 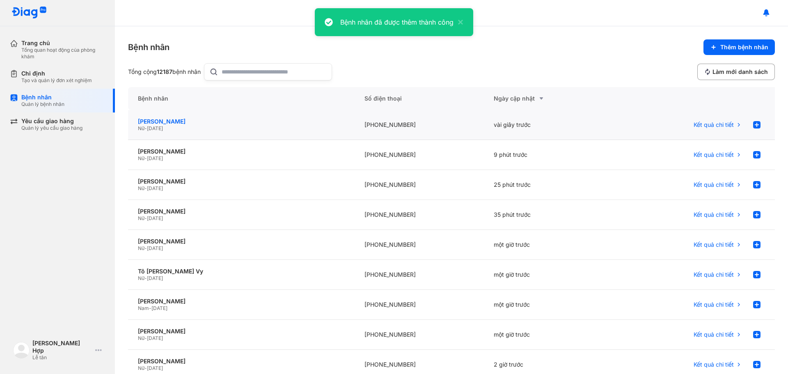 I want to click on div: Quản lý bệnh nhân, so click(x=43, y=104).